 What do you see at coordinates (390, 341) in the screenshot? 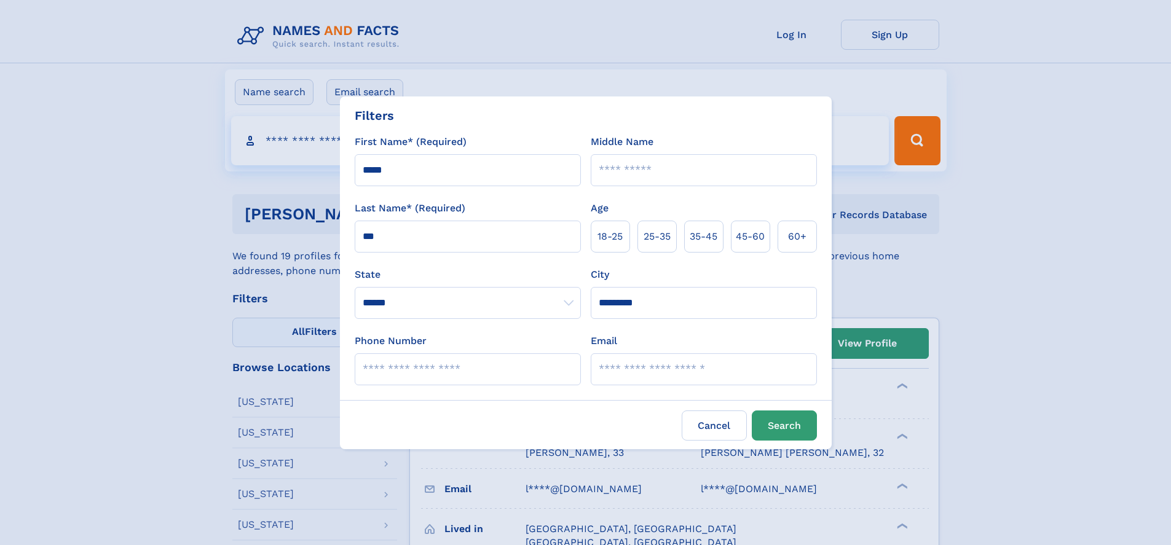
I see `label: Phone Number` at bounding box center [390, 341].